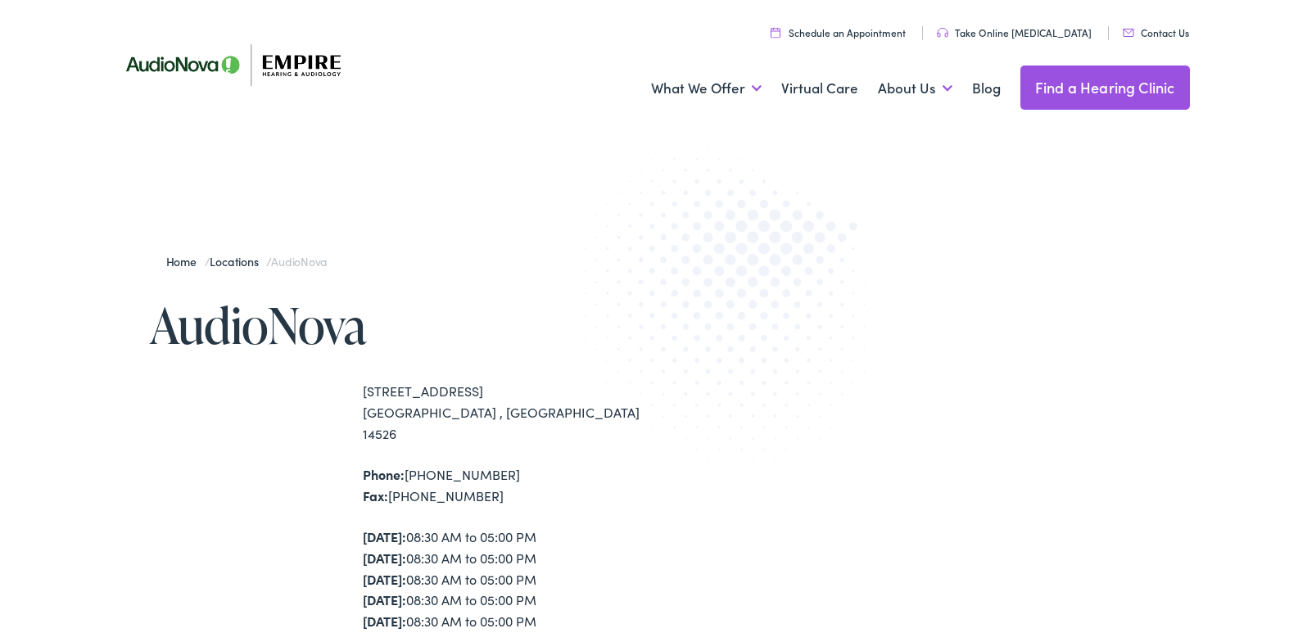 The image size is (1298, 633). I want to click on a: About Us, so click(915, 88).